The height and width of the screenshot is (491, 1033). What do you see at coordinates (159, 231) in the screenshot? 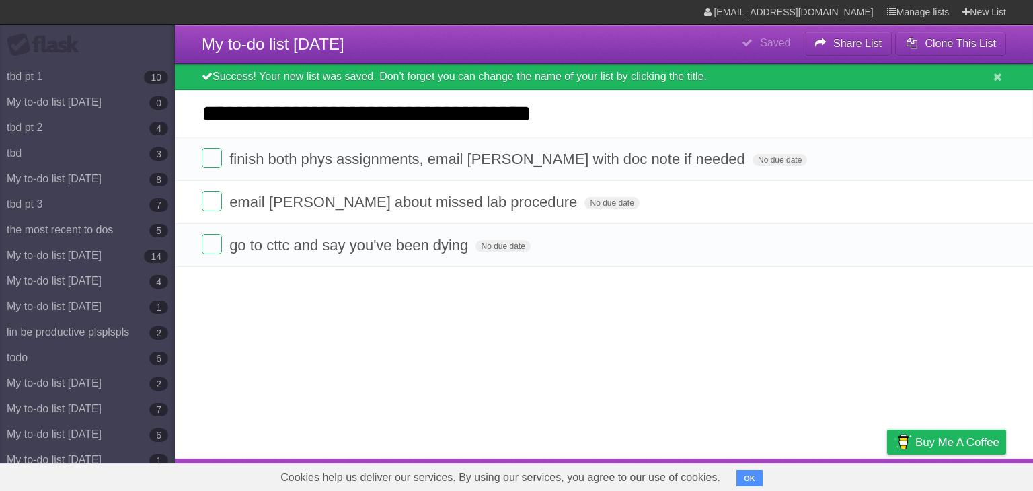
I see `b: 5` at bounding box center [159, 231].